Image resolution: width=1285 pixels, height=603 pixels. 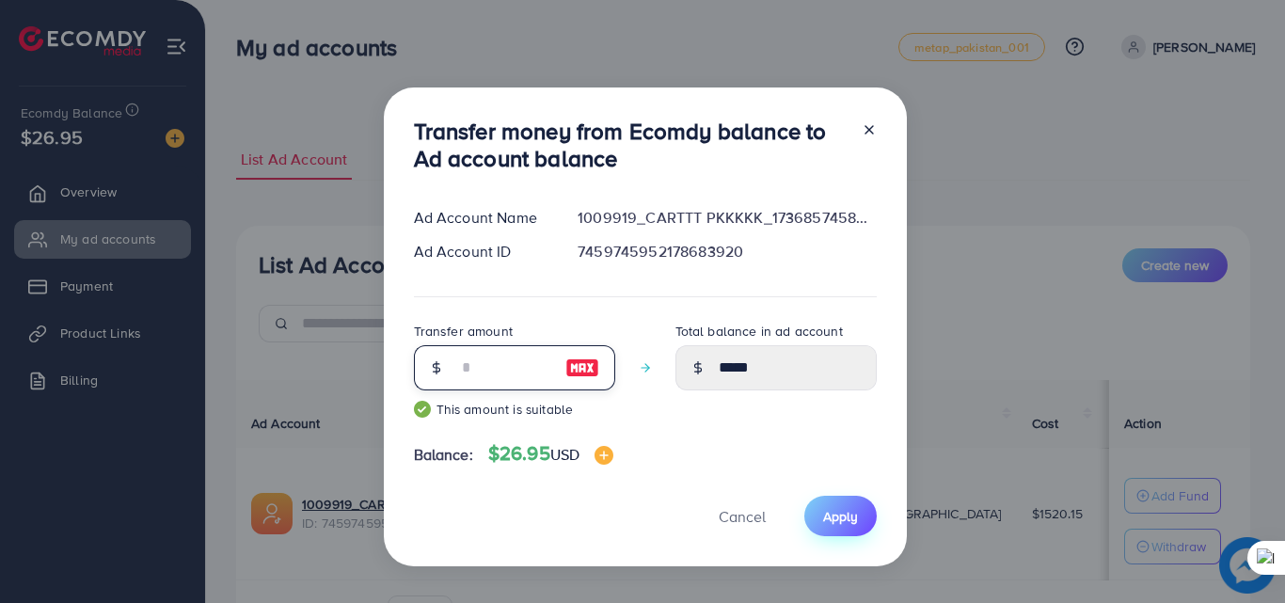 What do you see at coordinates (565, 455) in the screenshot?
I see `span: USD` at bounding box center [565, 455].